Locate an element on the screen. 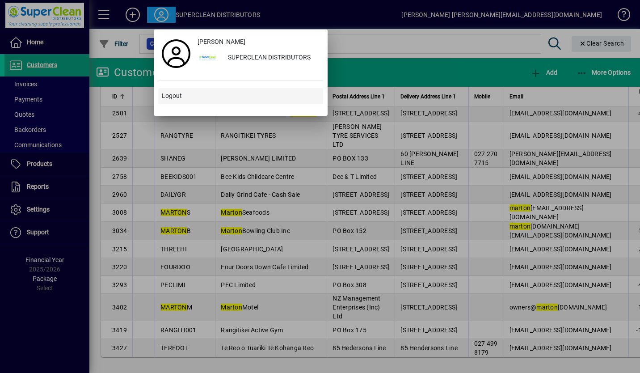 Image resolution: width=640 pixels, height=373 pixels. div: SUPERCLEAN DISTRIBUTORS is located at coordinates (272, 58).